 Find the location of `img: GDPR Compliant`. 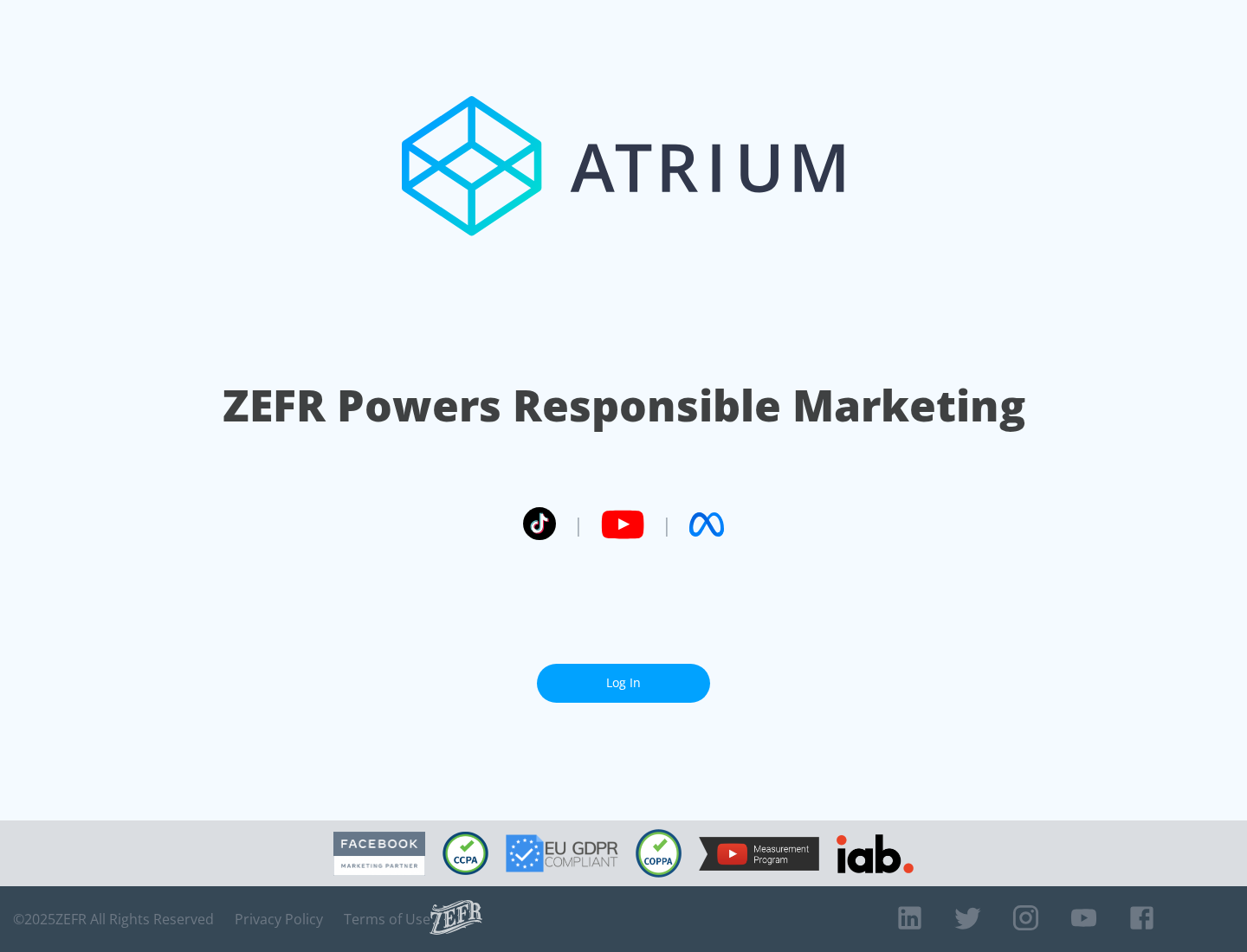

img: GDPR Compliant is located at coordinates (562, 854).